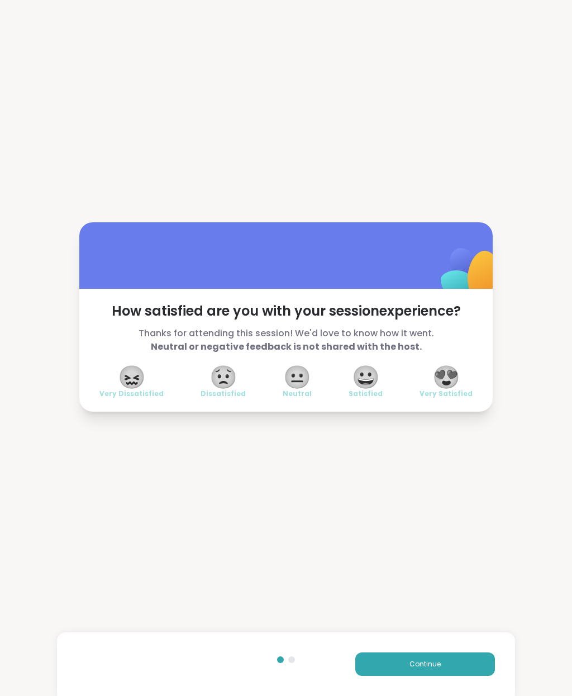 The height and width of the screenshot is (696, 572). I want to click on span: Thanks for attending this session! We'd love to know how it went., so click(286, 340).